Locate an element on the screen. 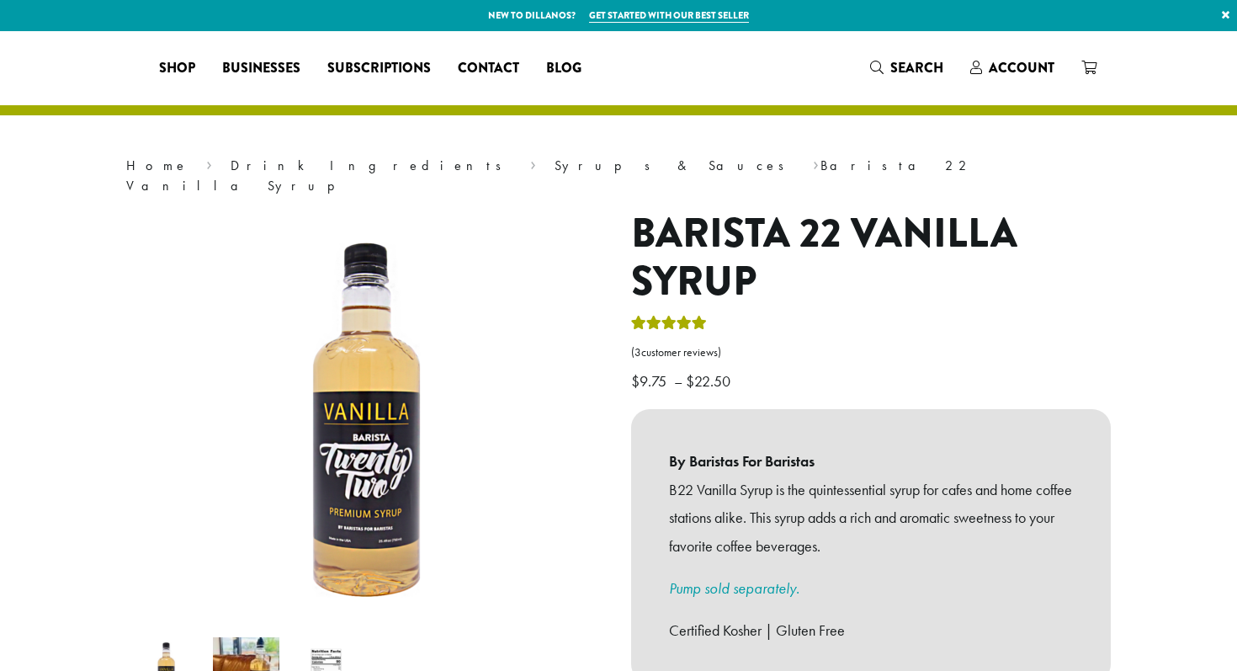 The image size is (1237, 671). span: Businesses is located at coordinates (261, 68).